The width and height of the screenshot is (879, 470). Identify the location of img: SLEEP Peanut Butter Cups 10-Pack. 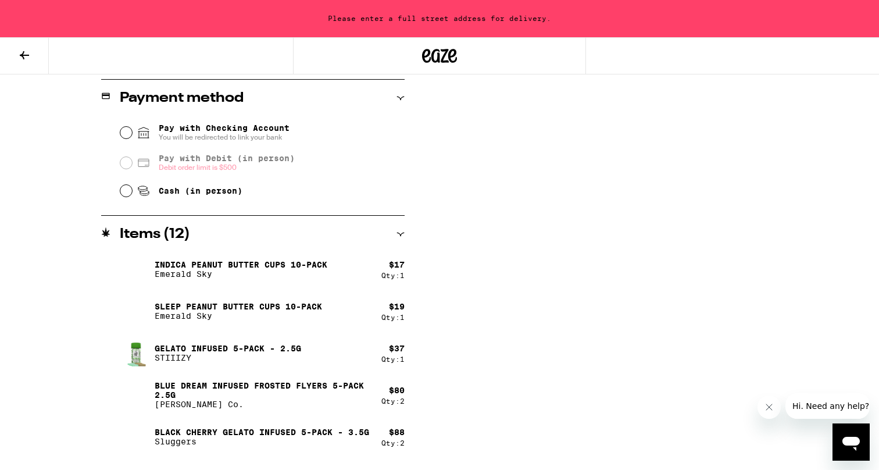
(136, 311).